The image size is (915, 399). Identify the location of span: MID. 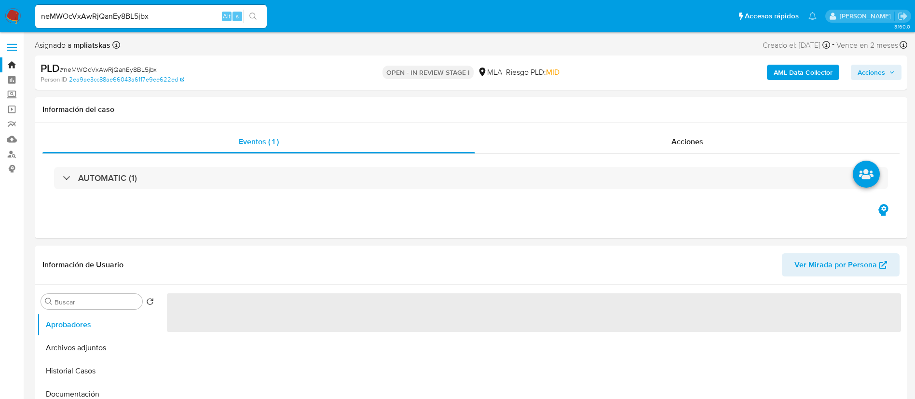
(553, 72).